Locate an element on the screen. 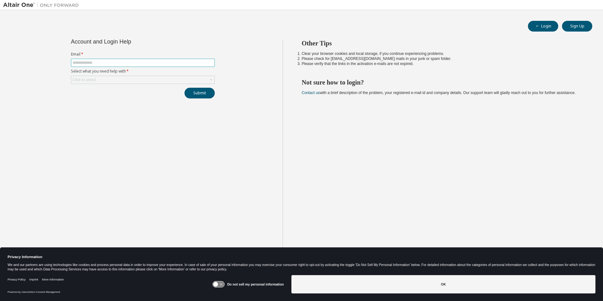  button: Login is located at coordinates (543, 26).